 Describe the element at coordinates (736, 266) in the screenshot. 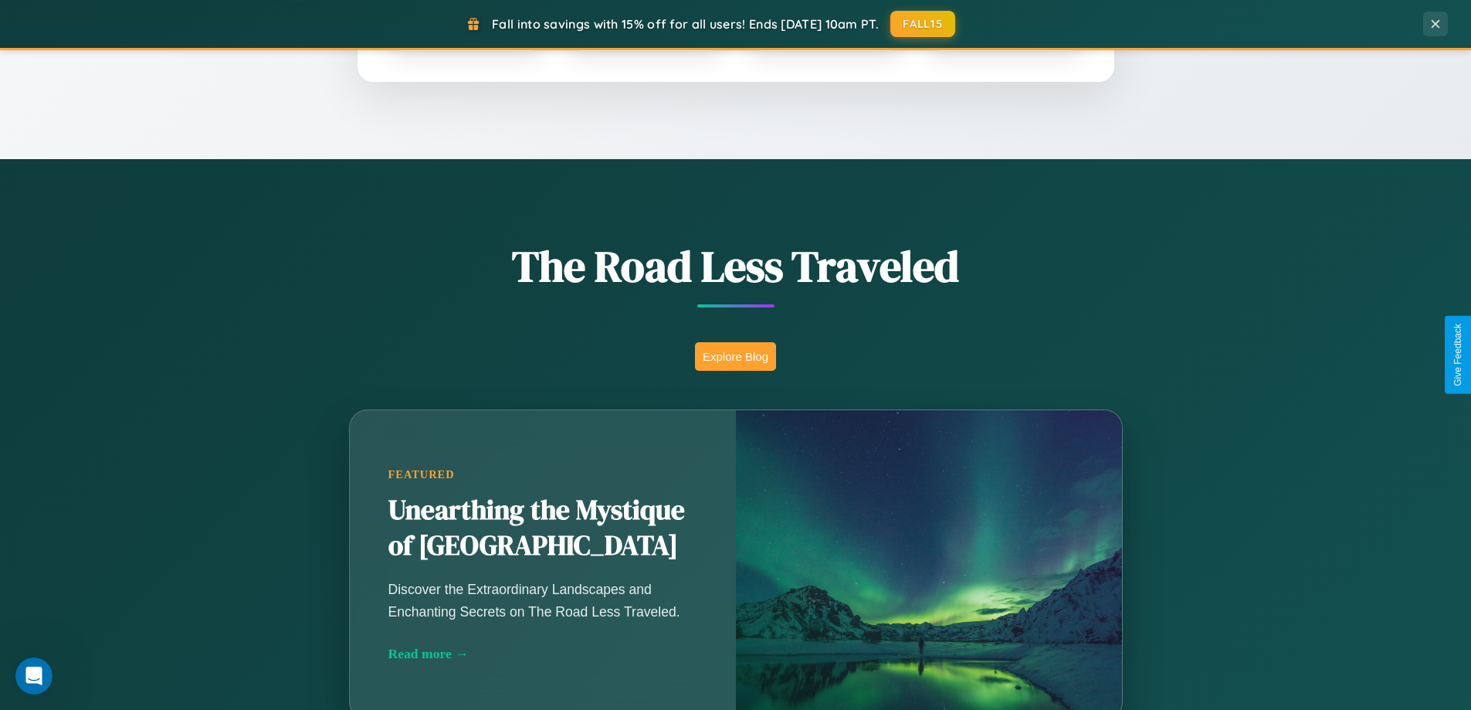

I see `h1: The Road Less Traveled` at that location.